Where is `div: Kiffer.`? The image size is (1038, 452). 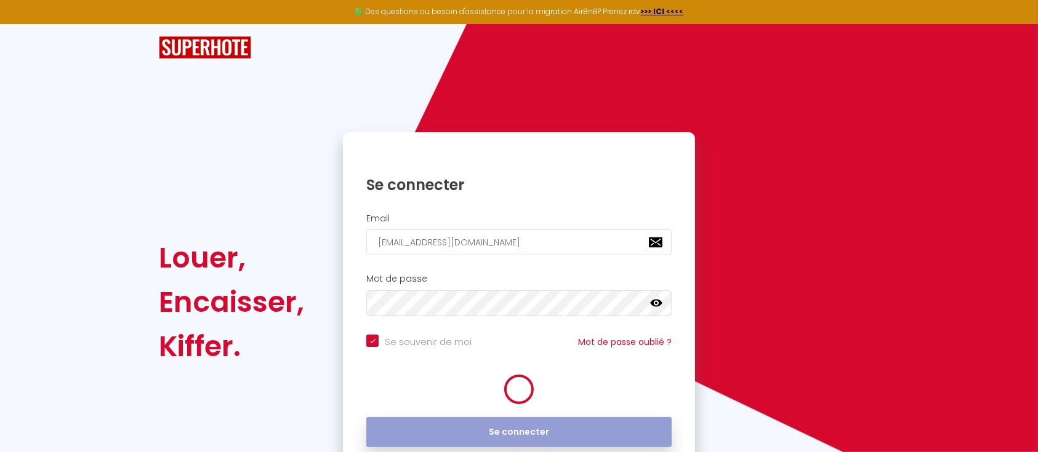
div: Kiffer. is located at coordinates (231, 346).